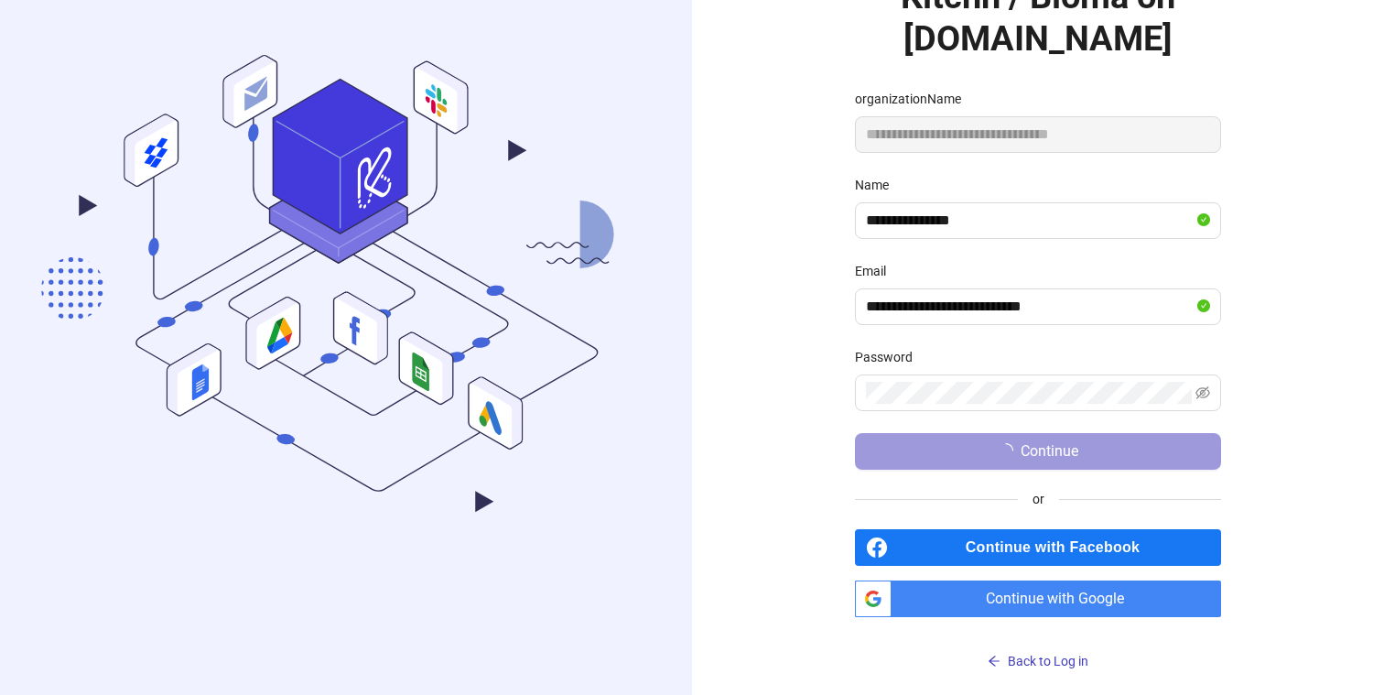  Describe the element at coordinates (1030, 307) in the screenshot. I see `input: Email` at that location.